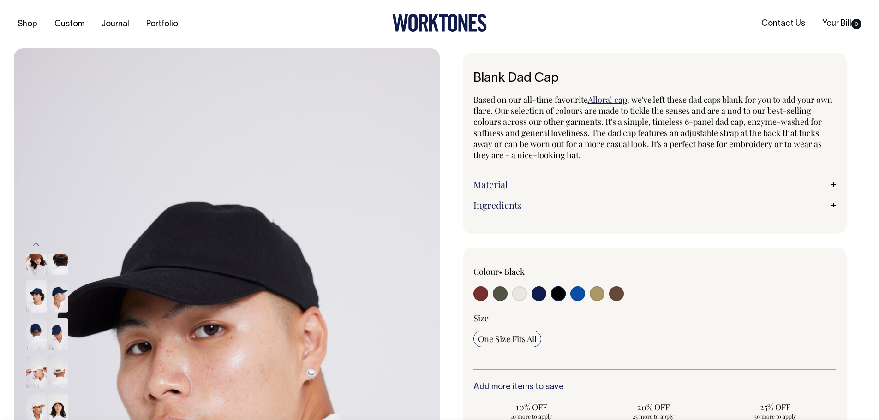 The width and height of the screenshot is (879, 420). What do you see at coordinates (653, 127) in the screenshot?
I see `span: , we've left these dad caps blank for you to add your own flare. Our selection of colours are mad...` at bounding box center [653, 127].